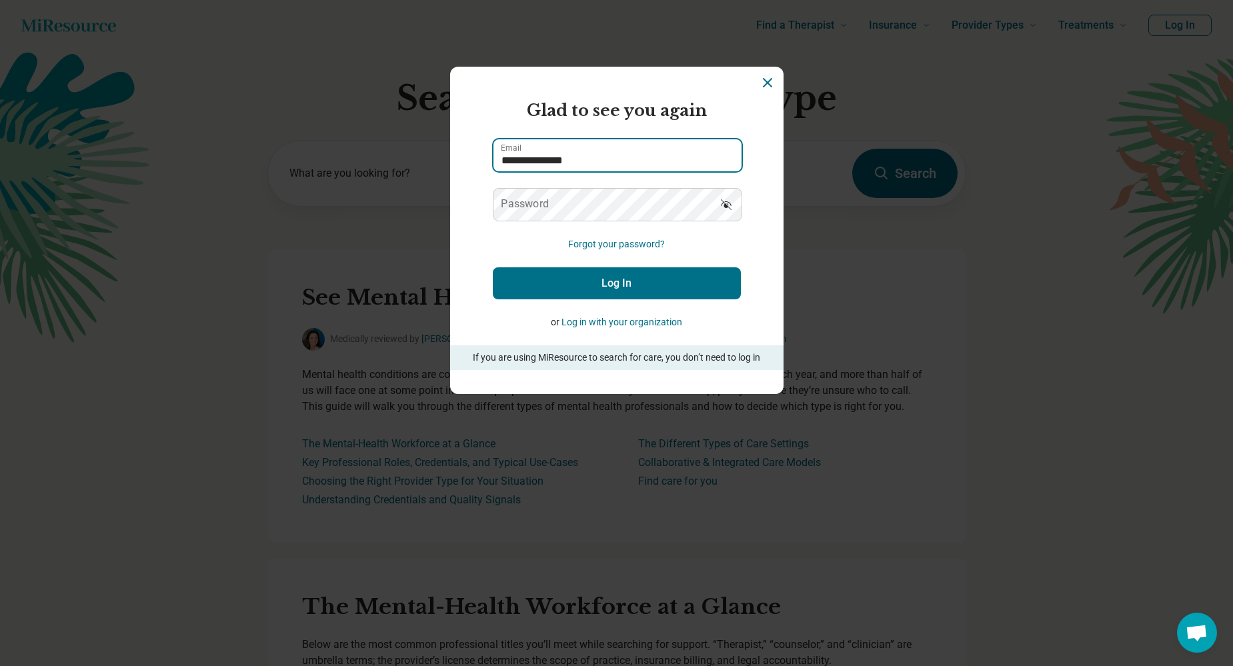  I want to click on button: Log In, so click(617, 283).